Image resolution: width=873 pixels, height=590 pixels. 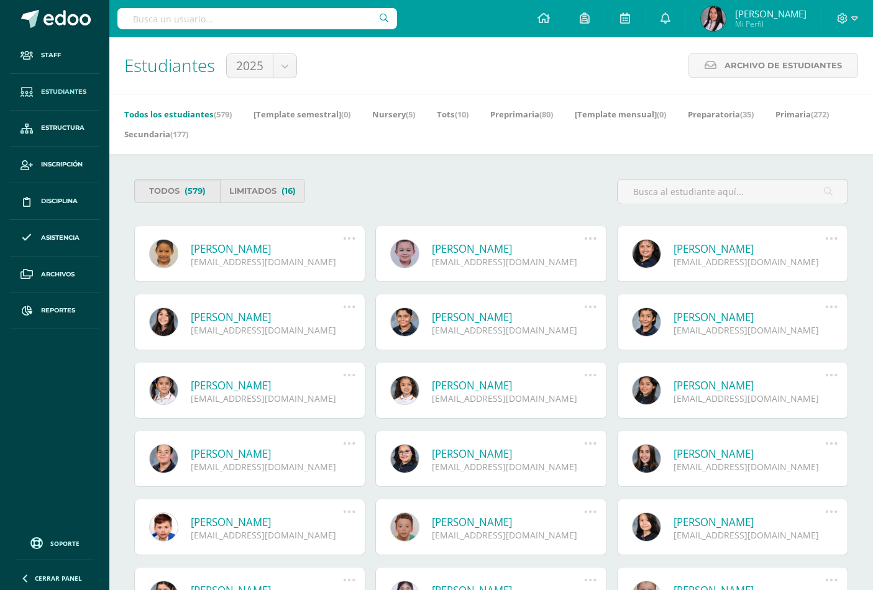 I want to click on span: (5), so click(x=410, y=114).